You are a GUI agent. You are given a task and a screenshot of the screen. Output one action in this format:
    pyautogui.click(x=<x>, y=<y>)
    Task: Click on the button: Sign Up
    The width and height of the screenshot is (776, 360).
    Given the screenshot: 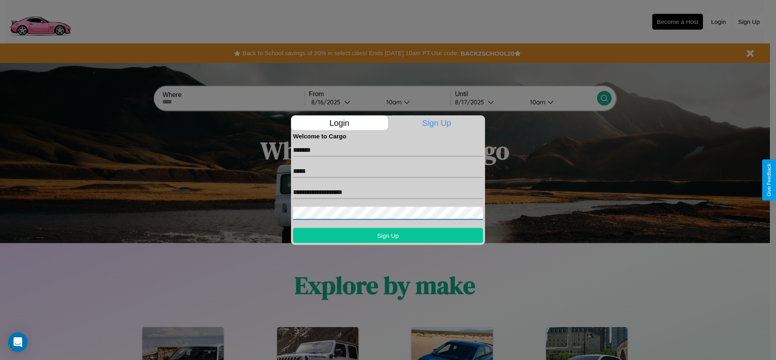 What is the action you would take?
    pyautogui.click(x=388, y=235)
    